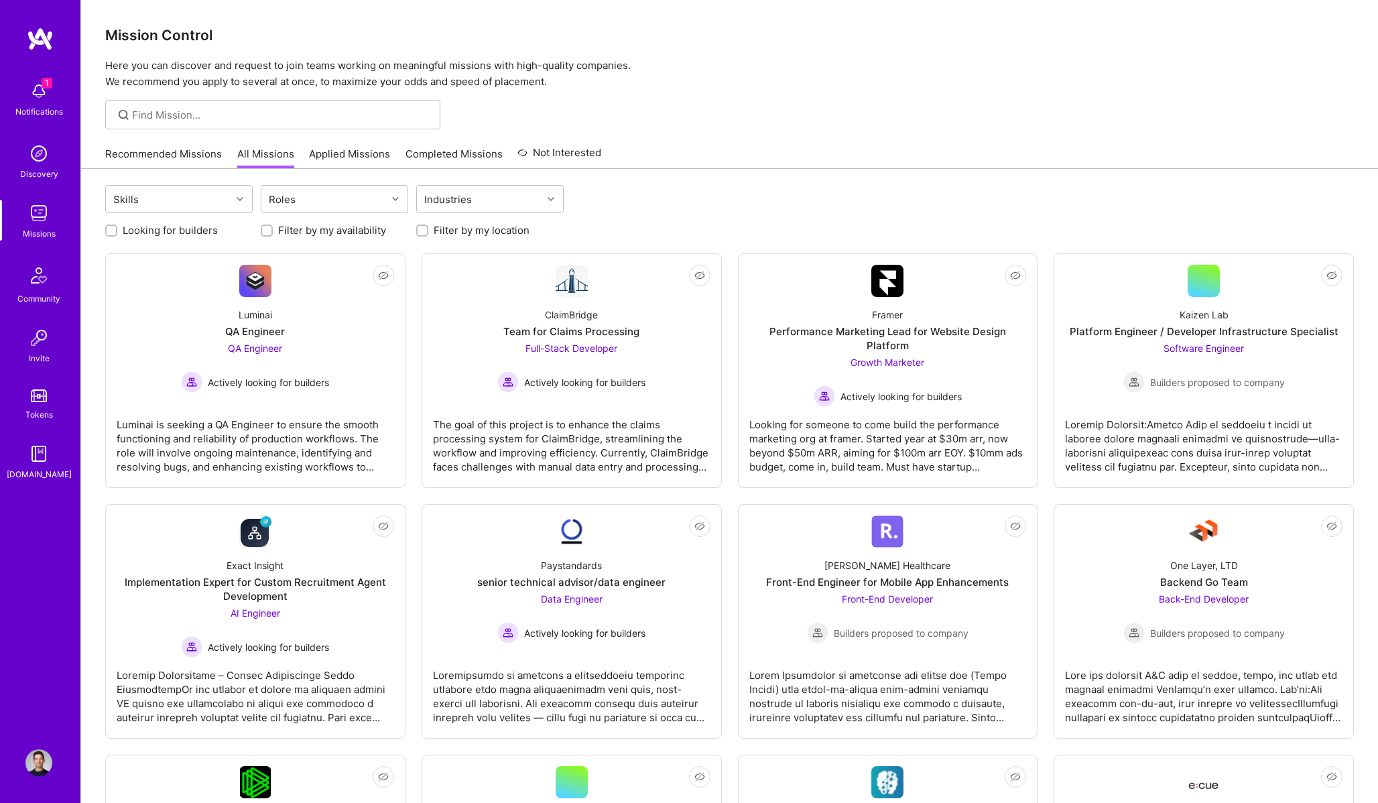 Image resolution: width=1378 pixels, height=803 pixels. What do you see at coordinates (1204, 314) in the screenshot?
I see `div: Kaizen Lab` at bounding box center [1204, 314].